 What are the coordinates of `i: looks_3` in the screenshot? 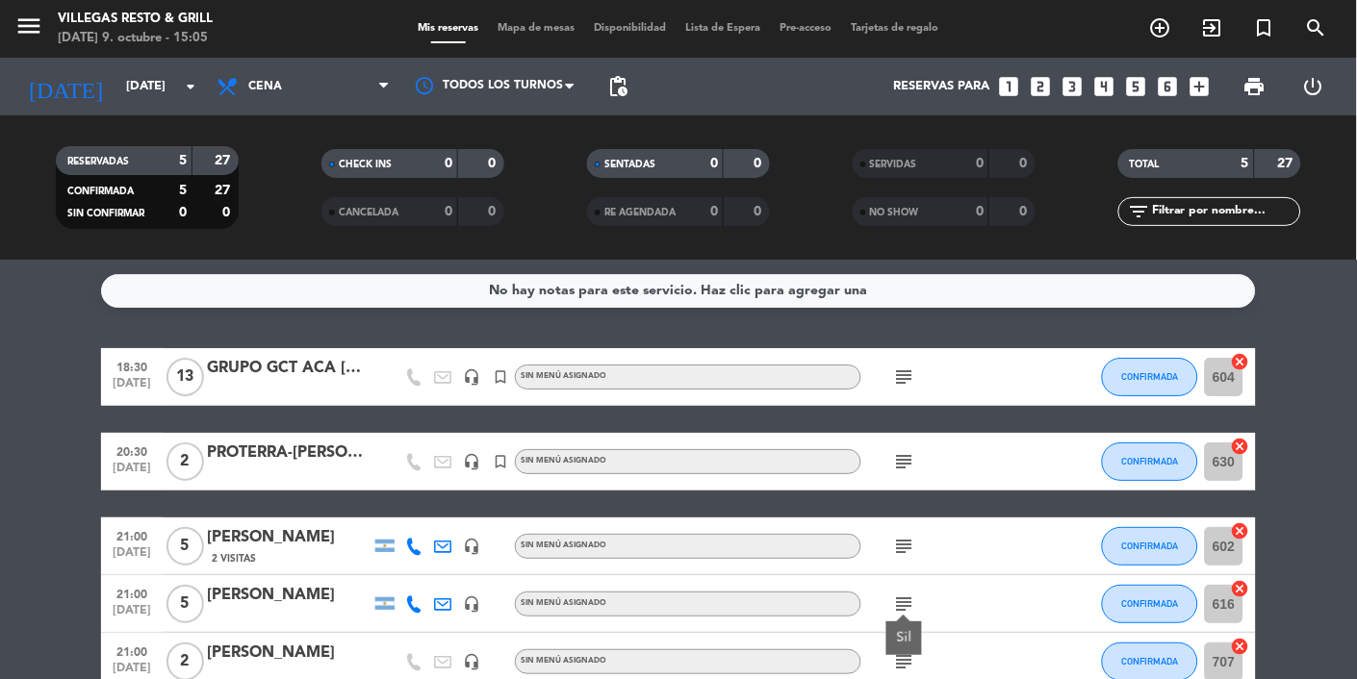 It's located at (1073, 87).